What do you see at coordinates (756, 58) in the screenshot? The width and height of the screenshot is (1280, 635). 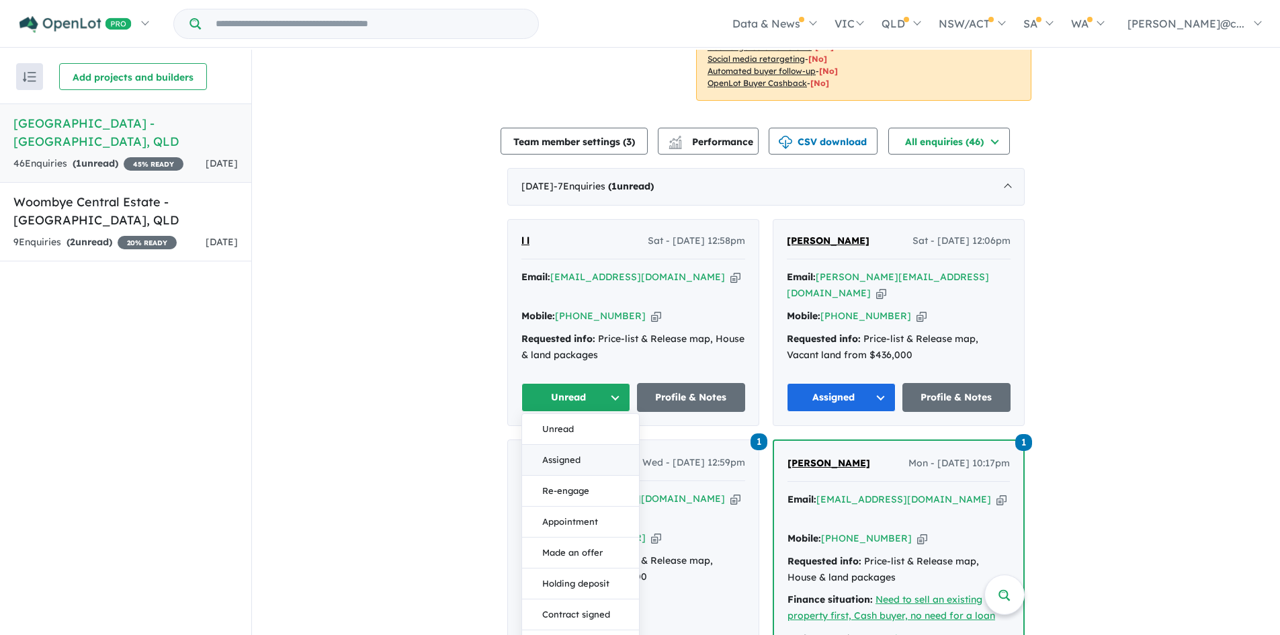 I see `u: Social media retargeting` at bounding box center [756, 58].